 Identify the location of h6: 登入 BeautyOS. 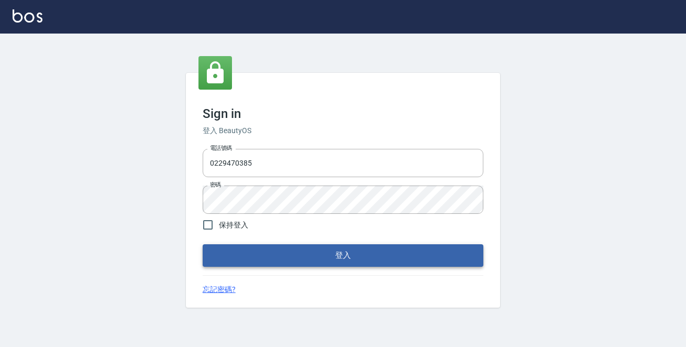
(343, 130).